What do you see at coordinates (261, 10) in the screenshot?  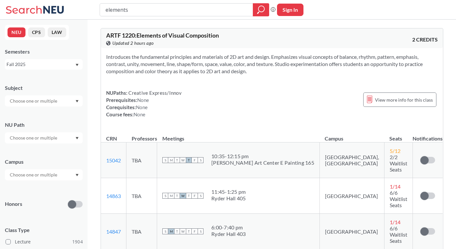 I see `svg: magnifying glass` at bounding box center [261, 10].